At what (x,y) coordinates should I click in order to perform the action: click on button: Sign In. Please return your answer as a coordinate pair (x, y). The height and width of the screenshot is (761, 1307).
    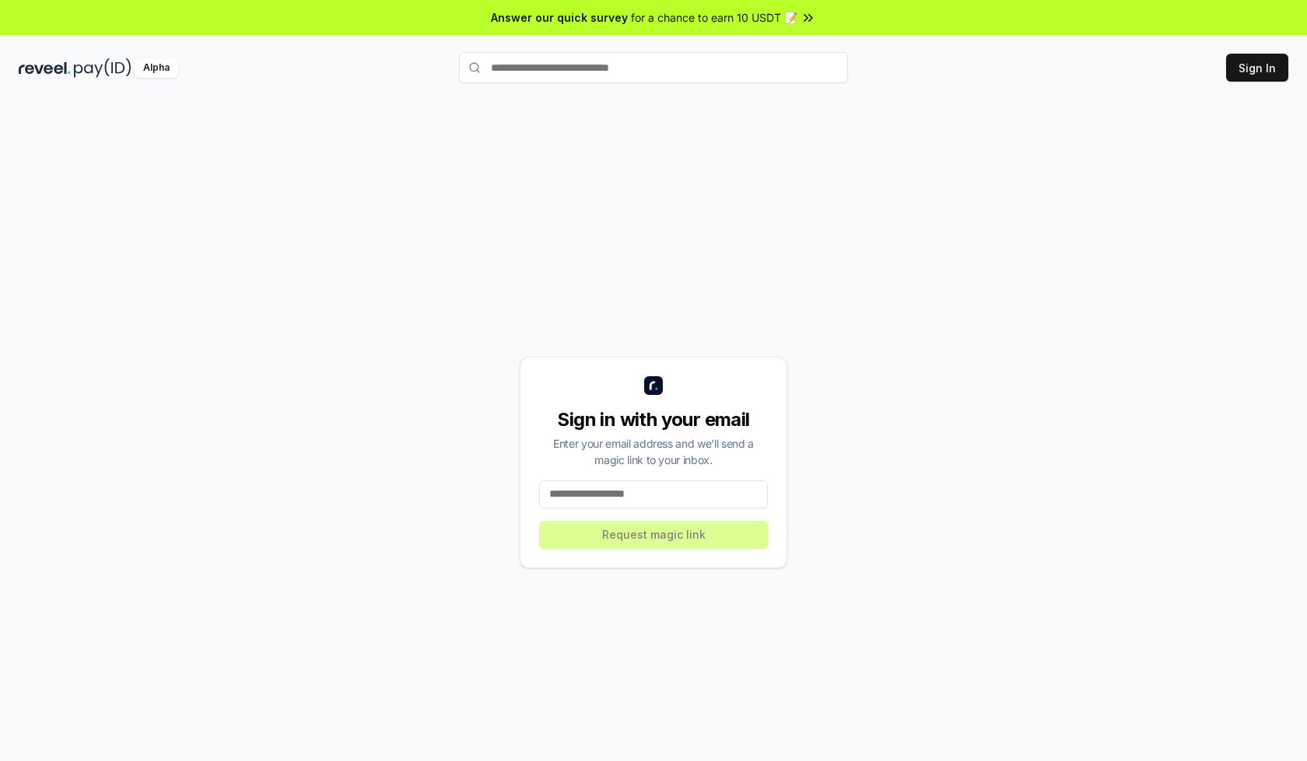
    Looking at the image, I should click on (1257, 68).